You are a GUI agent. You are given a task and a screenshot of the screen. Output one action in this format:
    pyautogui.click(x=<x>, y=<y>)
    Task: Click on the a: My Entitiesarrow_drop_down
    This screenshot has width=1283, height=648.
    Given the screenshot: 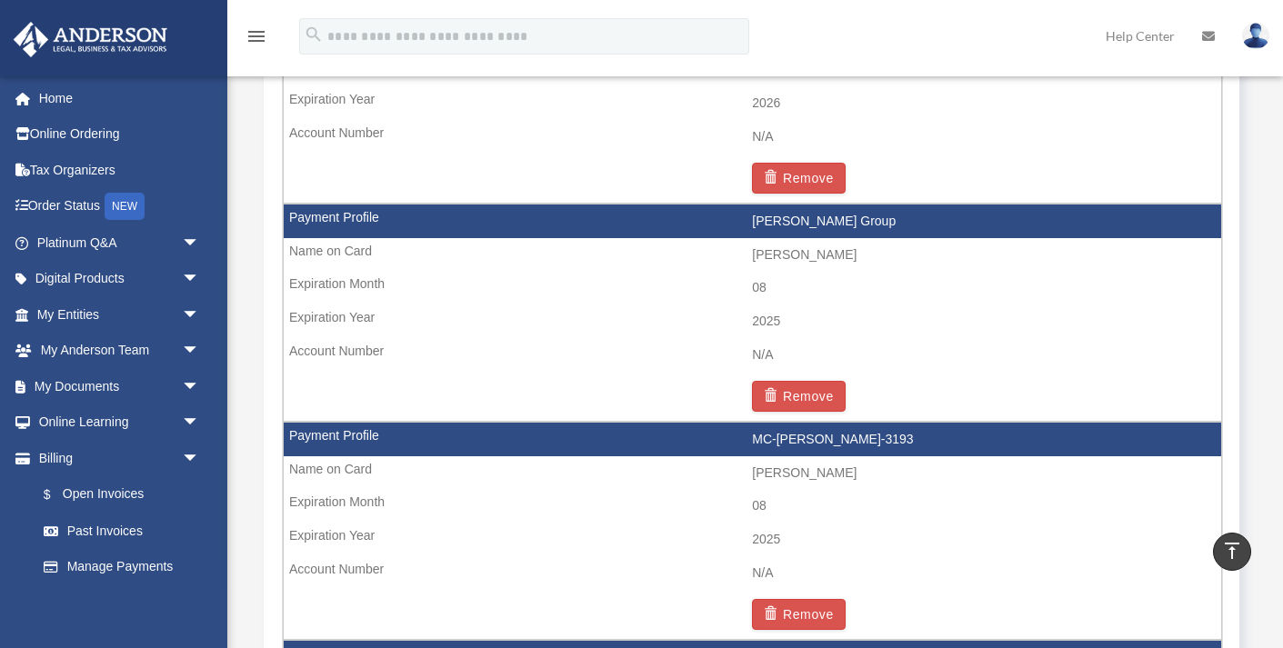 What is the action you would take?
    pyautogui.click(x=120, y=314)
    